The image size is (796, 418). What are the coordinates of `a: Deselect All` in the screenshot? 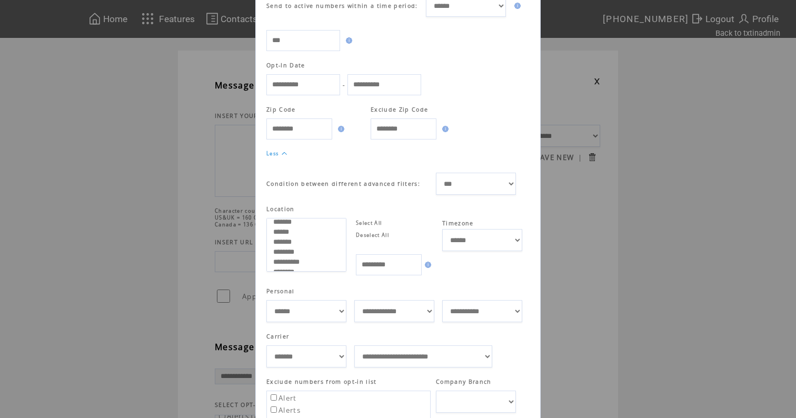 It's located at (372, 235).